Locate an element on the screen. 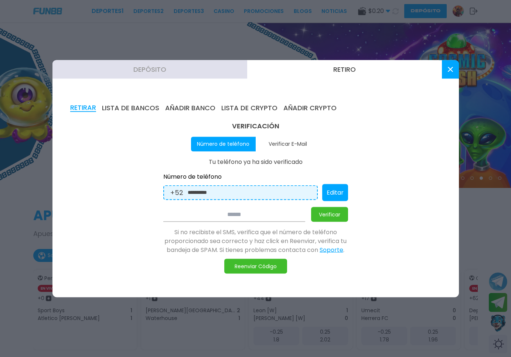 Image resolution: width=511 pixels, height=357 pixels. button: Soporte is located at coordinates (332, 249).